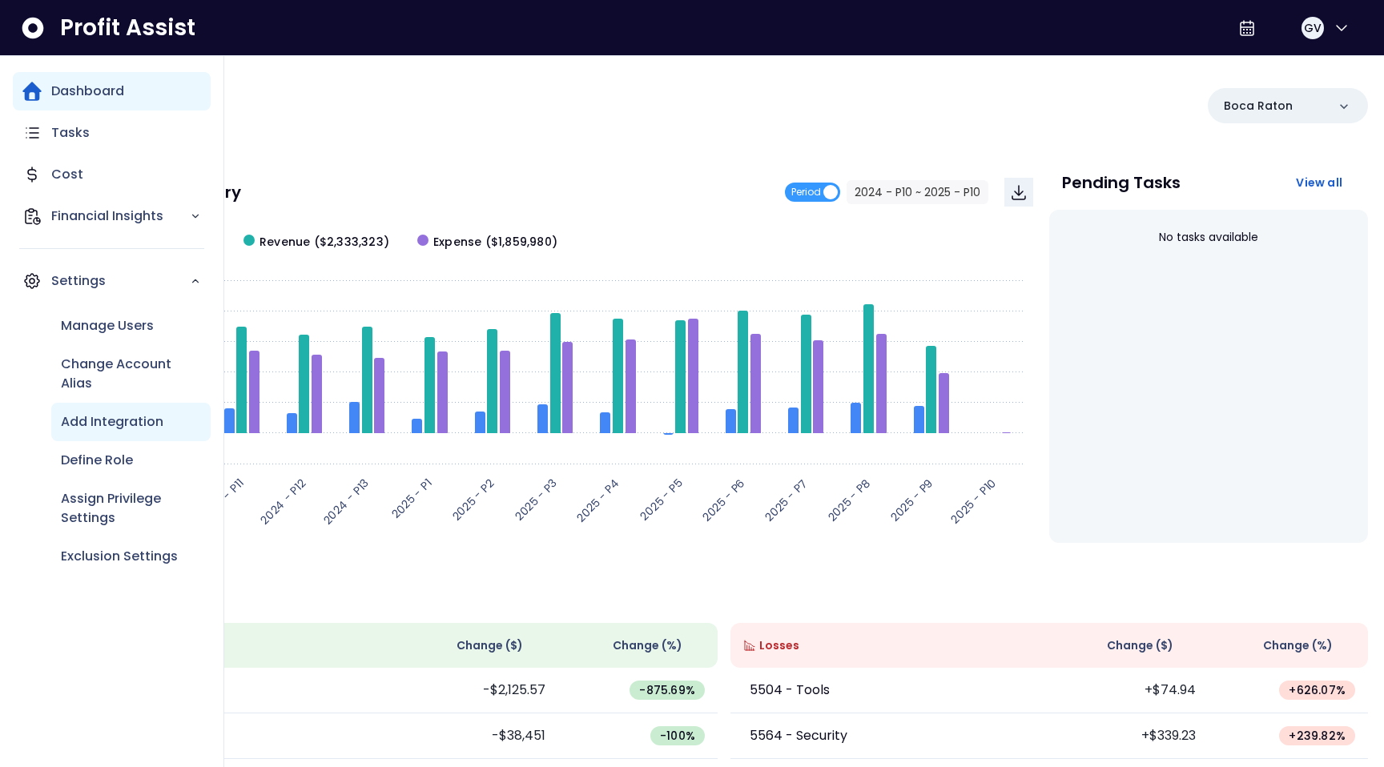  What do you see at coordinates (67, 175) in the screenshot?
I see `p: Cost` at bounding box center [67, 175].